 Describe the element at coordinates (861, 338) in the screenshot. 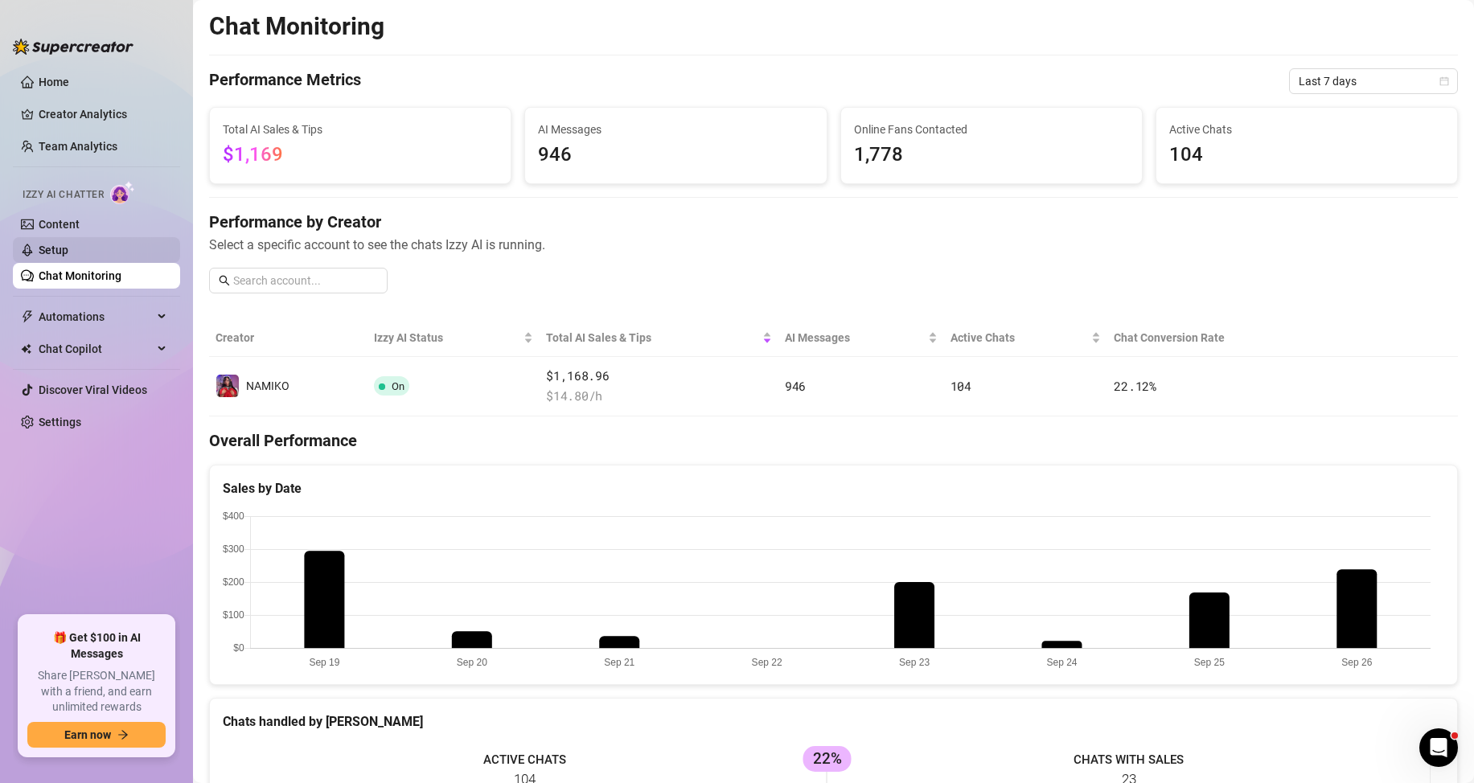

I see `th: AI Messages` at that location.